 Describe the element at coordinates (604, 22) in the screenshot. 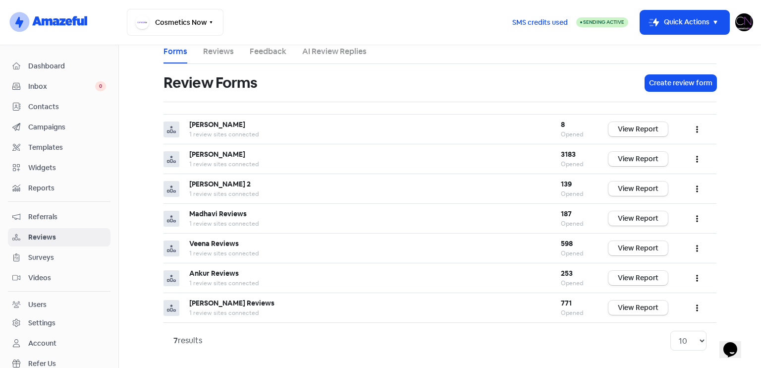

I see `span: Sending Active` at that location.